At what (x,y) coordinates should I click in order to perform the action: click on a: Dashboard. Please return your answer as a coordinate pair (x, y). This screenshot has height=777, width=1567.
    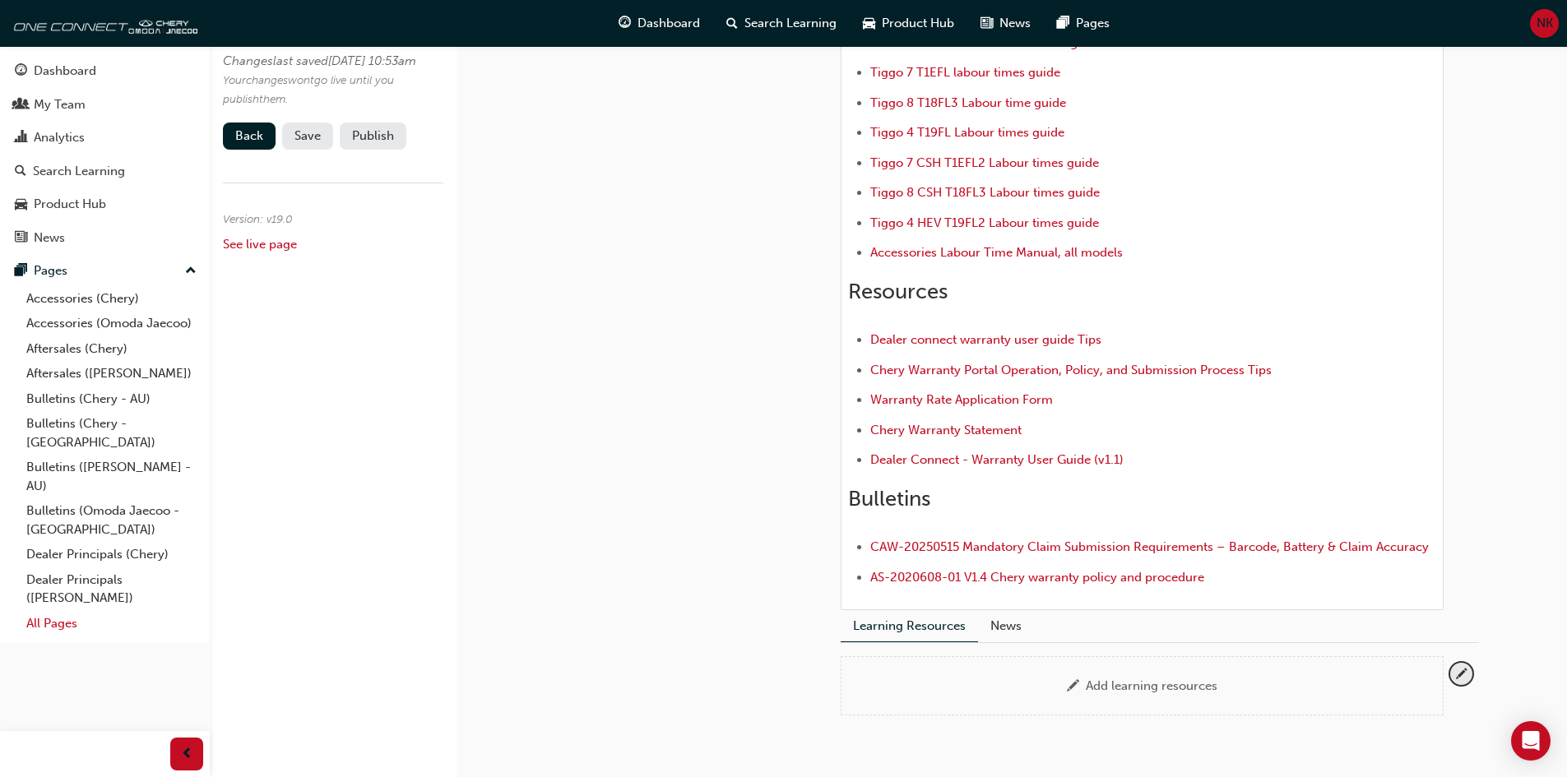
    Looking at the image, I should click on (104, 71).